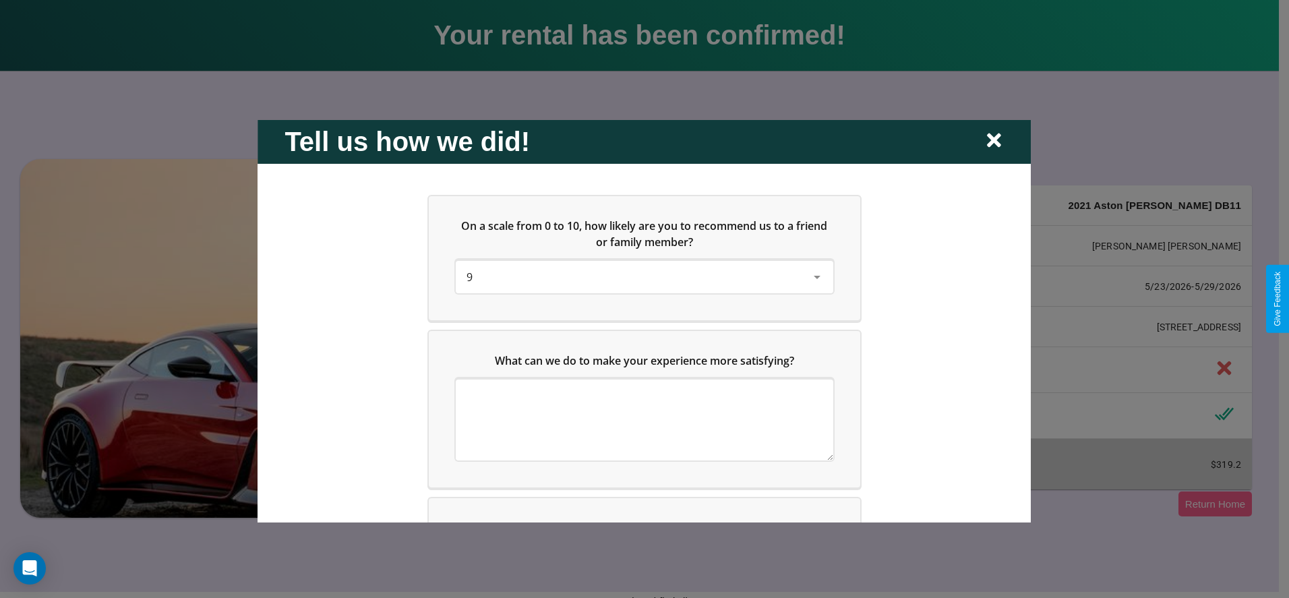 This screenshot has height=598, width=1289. What do you see at coordinates (1277, 299) in the screenshot?
I see `div: Give Feedback` at bounding box center [1277, 299].